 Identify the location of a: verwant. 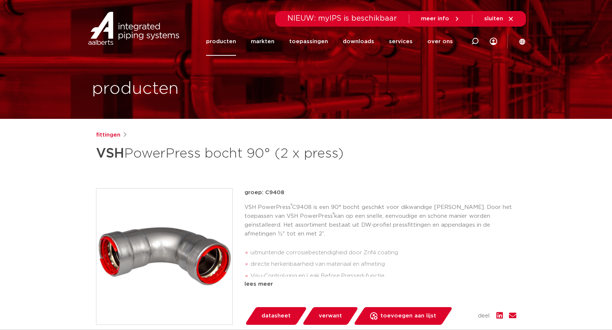
(330, 316).